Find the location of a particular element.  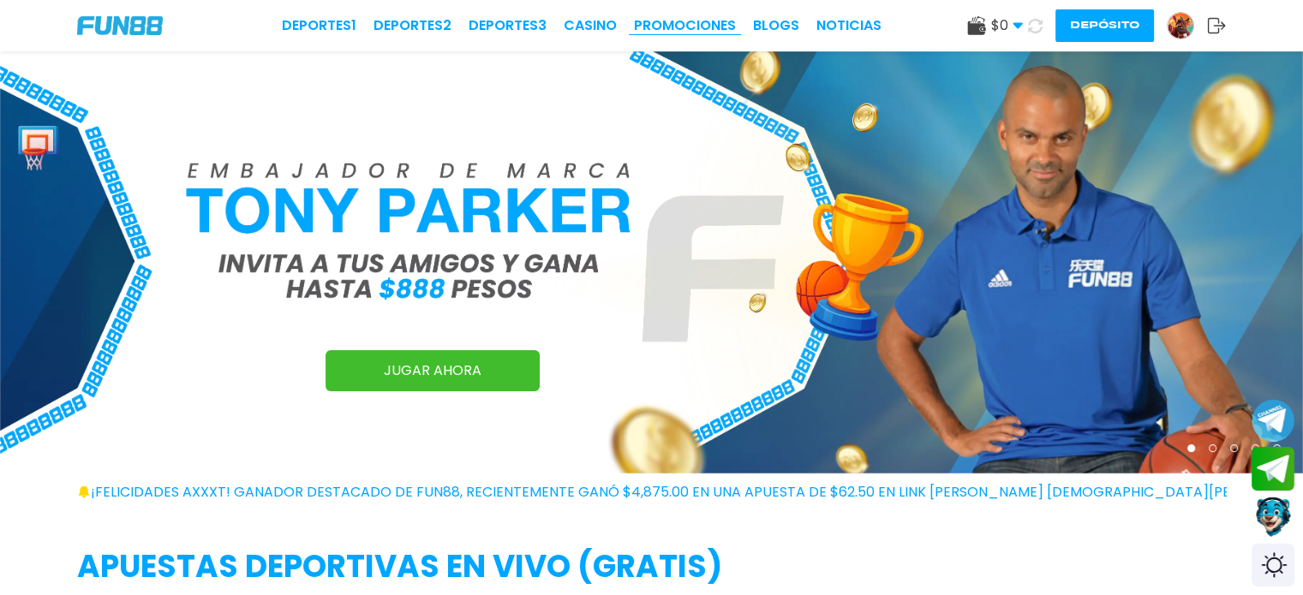

button: Depósito is located at coordinates (1104, 26).